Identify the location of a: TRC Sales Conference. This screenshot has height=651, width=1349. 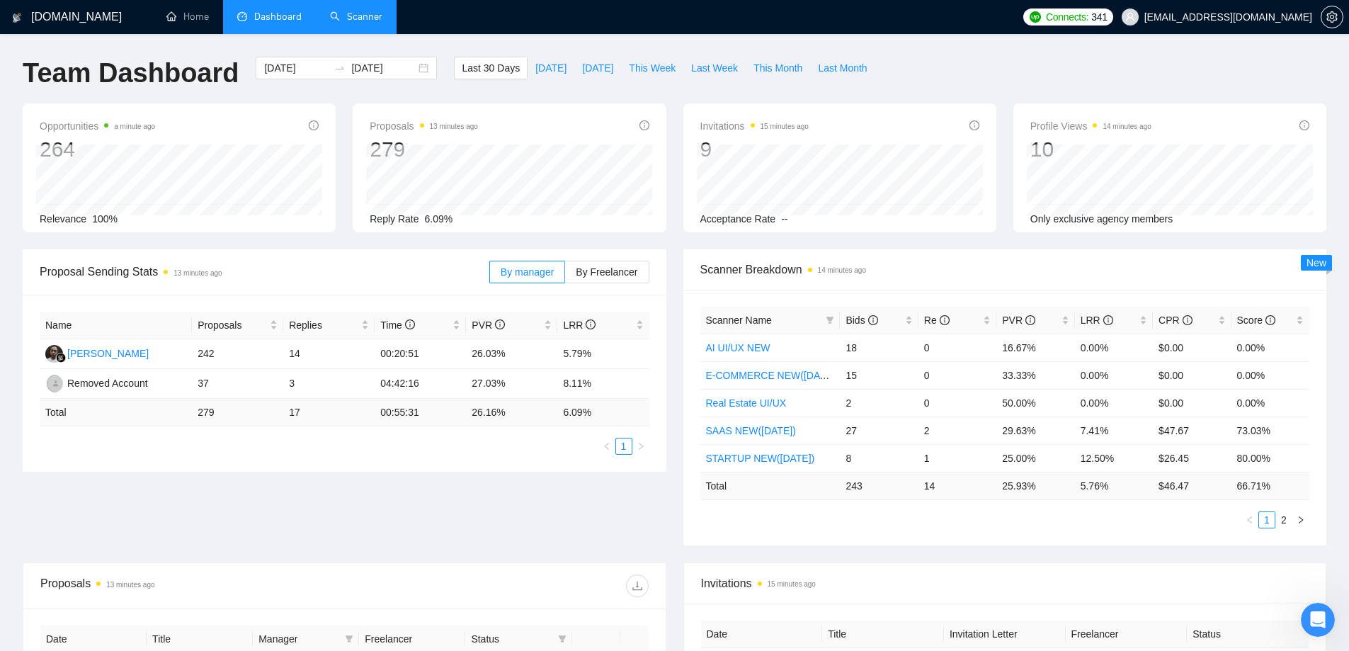
(79, 23).